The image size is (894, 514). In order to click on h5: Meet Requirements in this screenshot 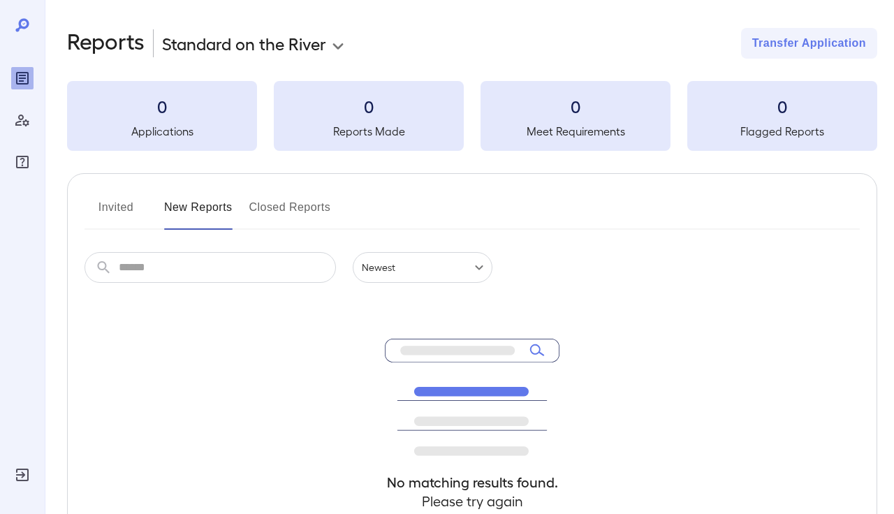, I will do `click(575, 131)`.